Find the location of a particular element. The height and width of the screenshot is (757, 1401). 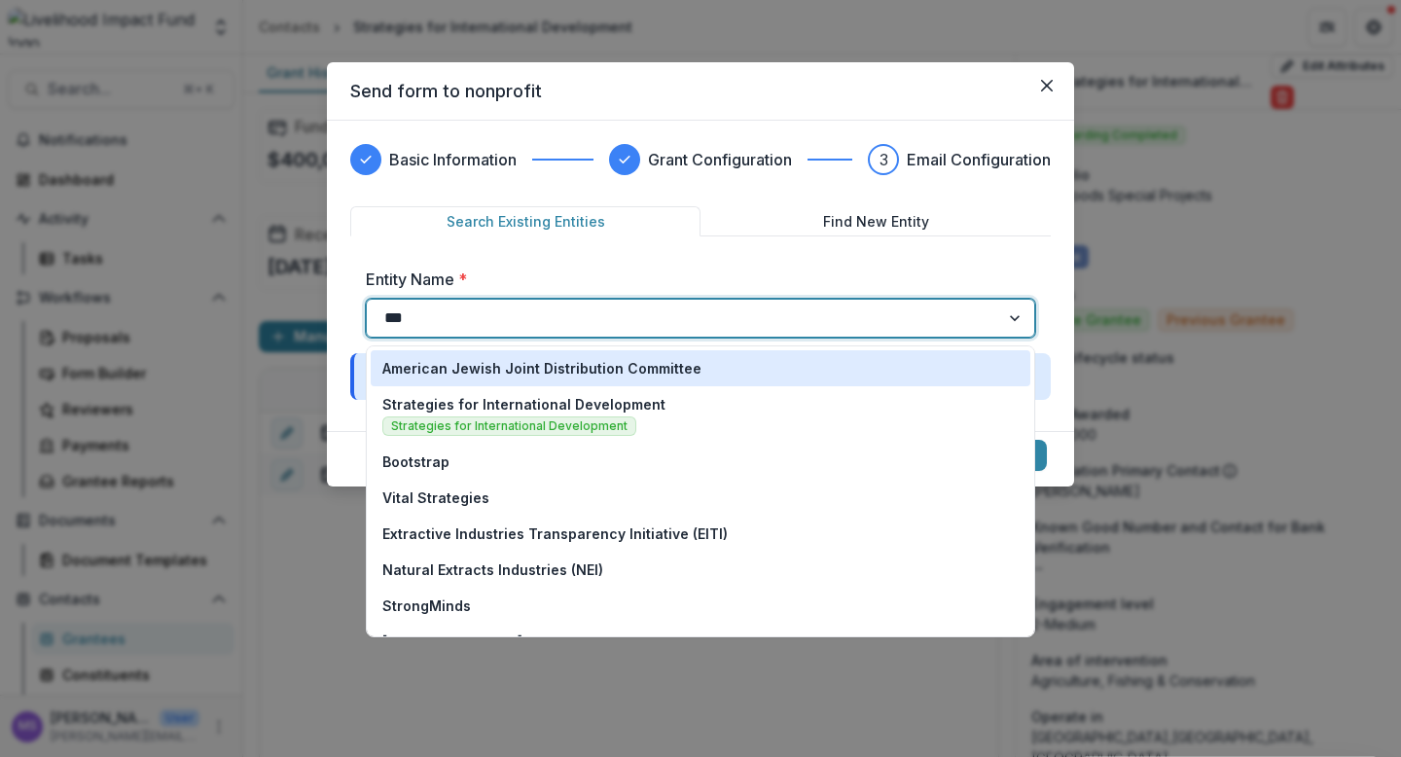

h3: Grant Configuration is located at coordinates (720, 160).